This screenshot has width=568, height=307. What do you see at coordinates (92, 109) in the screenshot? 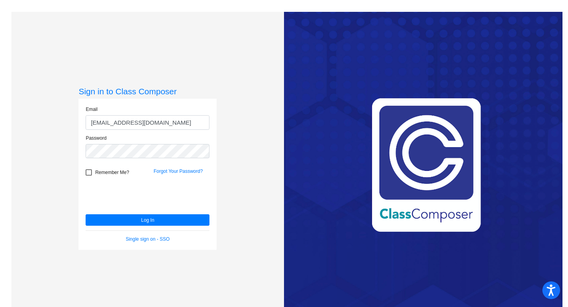
I see `label: Email` at bounding box center [92, 109].